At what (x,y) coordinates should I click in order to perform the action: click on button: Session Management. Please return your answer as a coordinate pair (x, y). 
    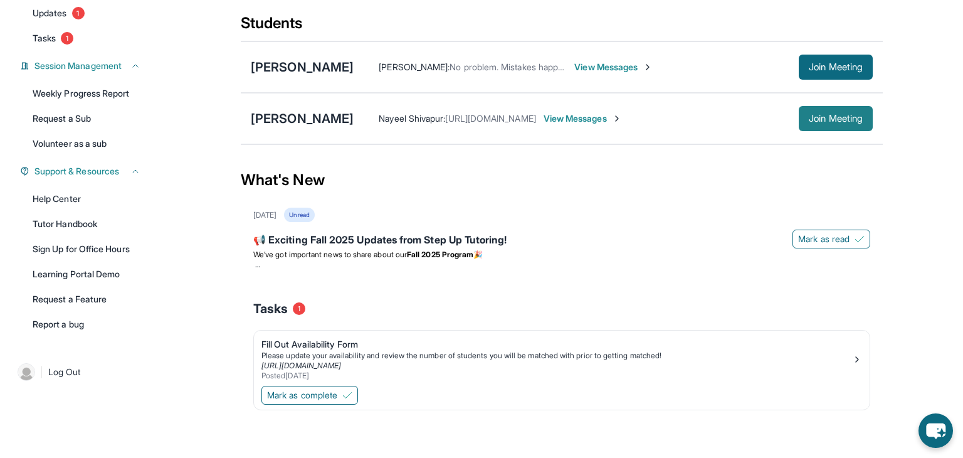
    Looking at the image, I should click on (85, 66).